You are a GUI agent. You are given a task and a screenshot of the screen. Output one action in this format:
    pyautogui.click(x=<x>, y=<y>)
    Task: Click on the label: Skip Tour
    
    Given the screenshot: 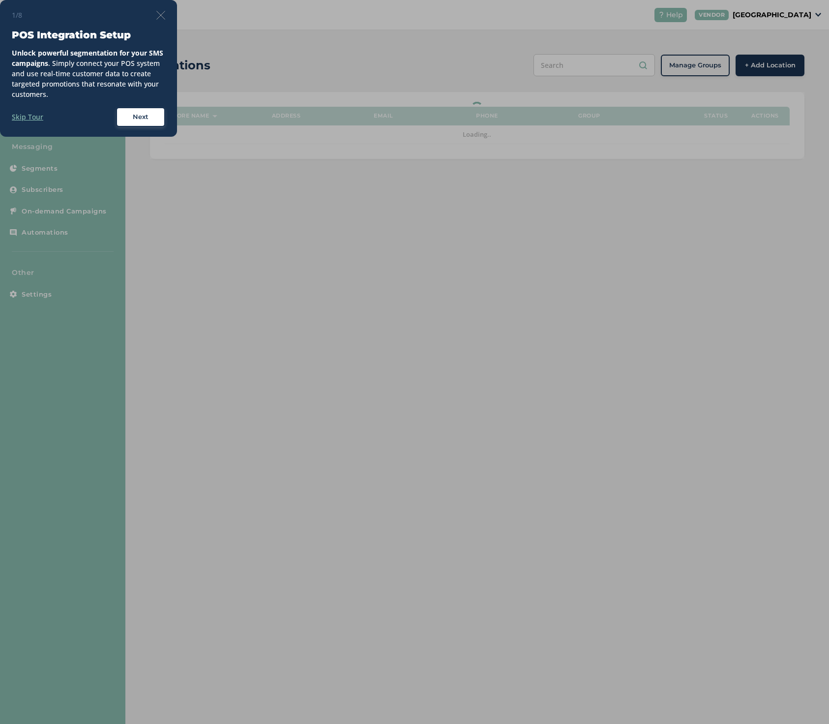 What is the action you would take?
    pyautogui.click(x=28, y=117)
    